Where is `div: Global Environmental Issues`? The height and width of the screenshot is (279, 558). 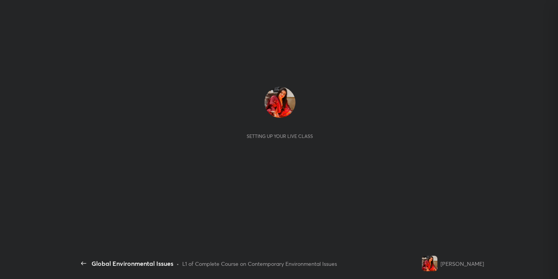
div: Global Environmental Issues is located at coordinates (132, 263).